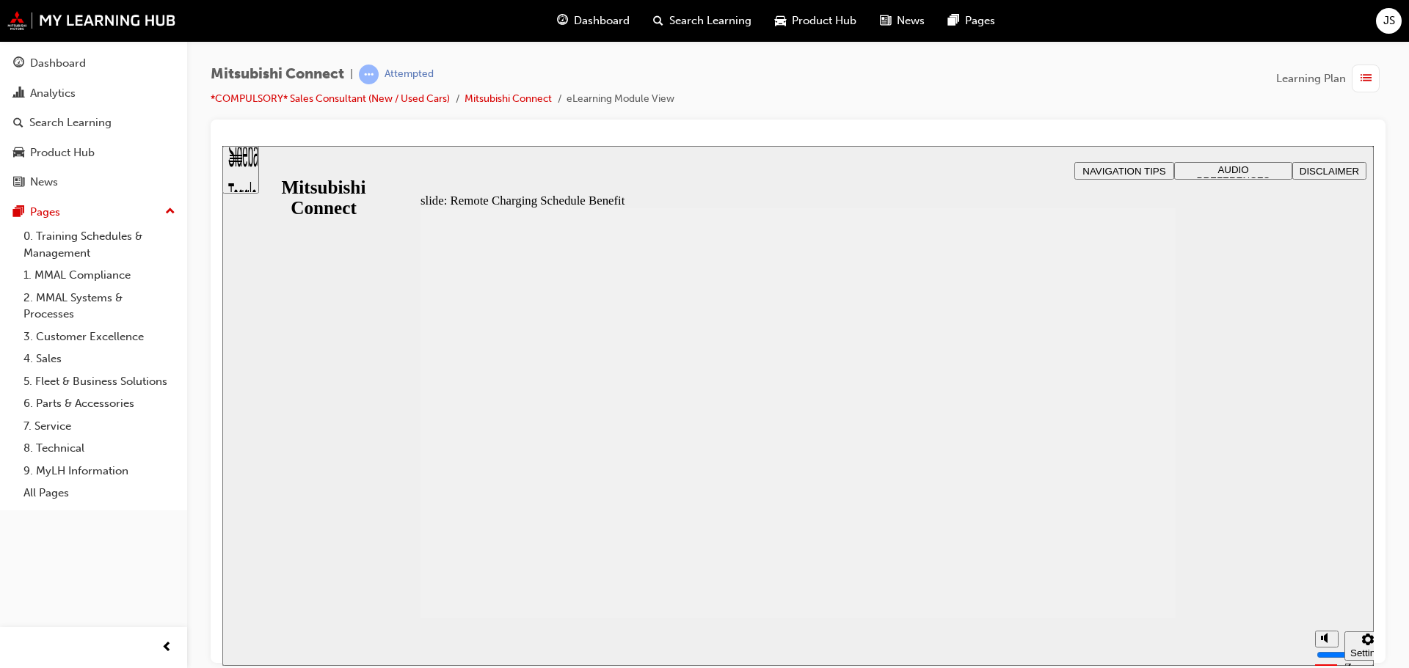 This screenshot has height=668, width=1409. I want to click on a: 2. MMAL Systems & Processes, so click(99, 306).